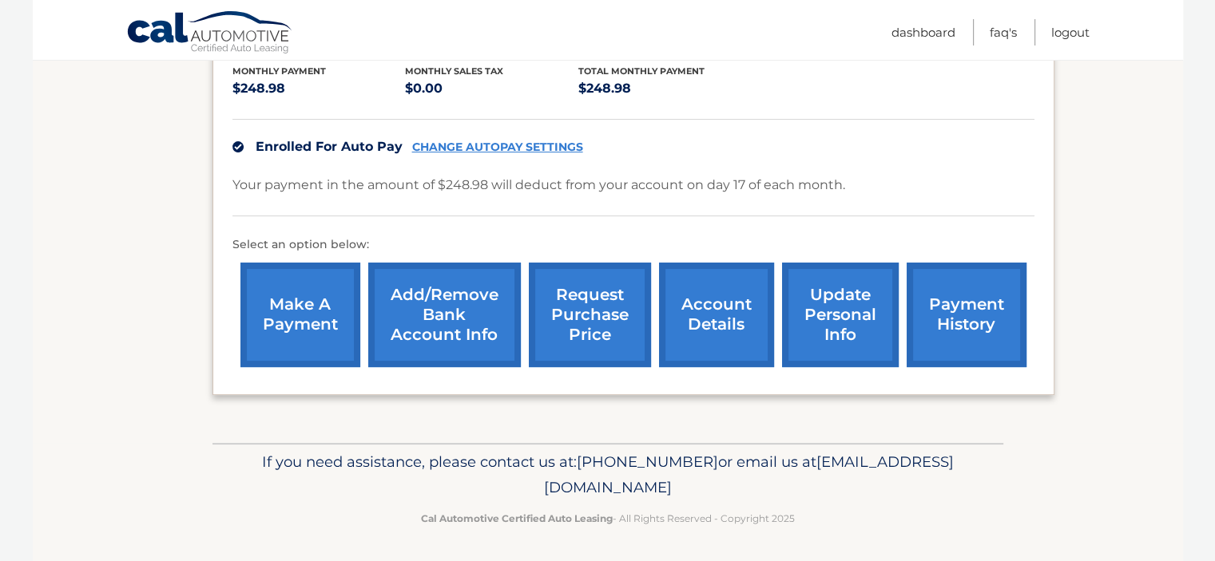 The height and width of the screenshot is (561, 1215). I want to click on span: Monthly Payment, so click(279, 71).